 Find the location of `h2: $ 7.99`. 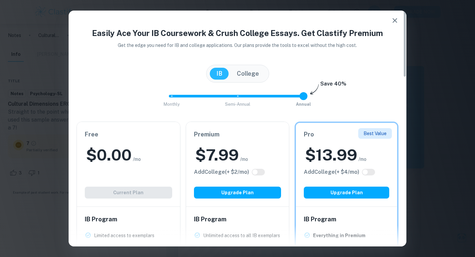

h2: $ 7.99 is located at coordinates (217, 155).